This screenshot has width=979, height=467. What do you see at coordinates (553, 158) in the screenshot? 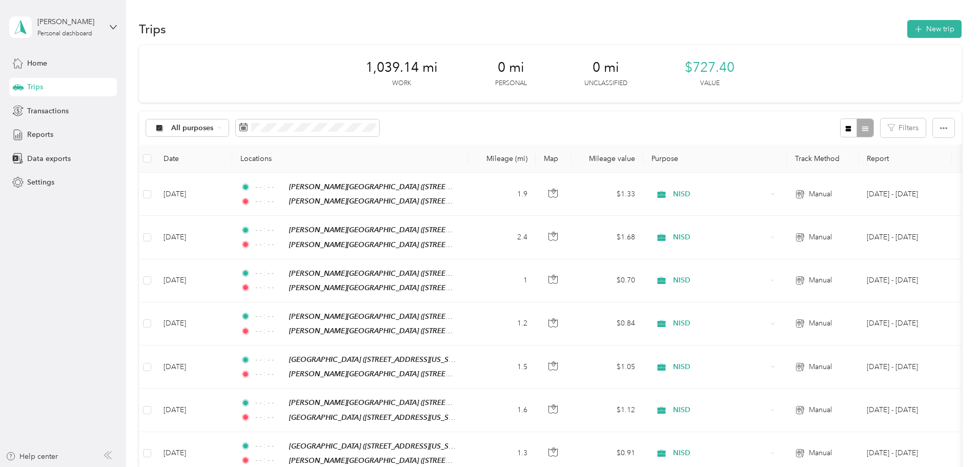
I see `th: Map` at bounding box center [553, 158].